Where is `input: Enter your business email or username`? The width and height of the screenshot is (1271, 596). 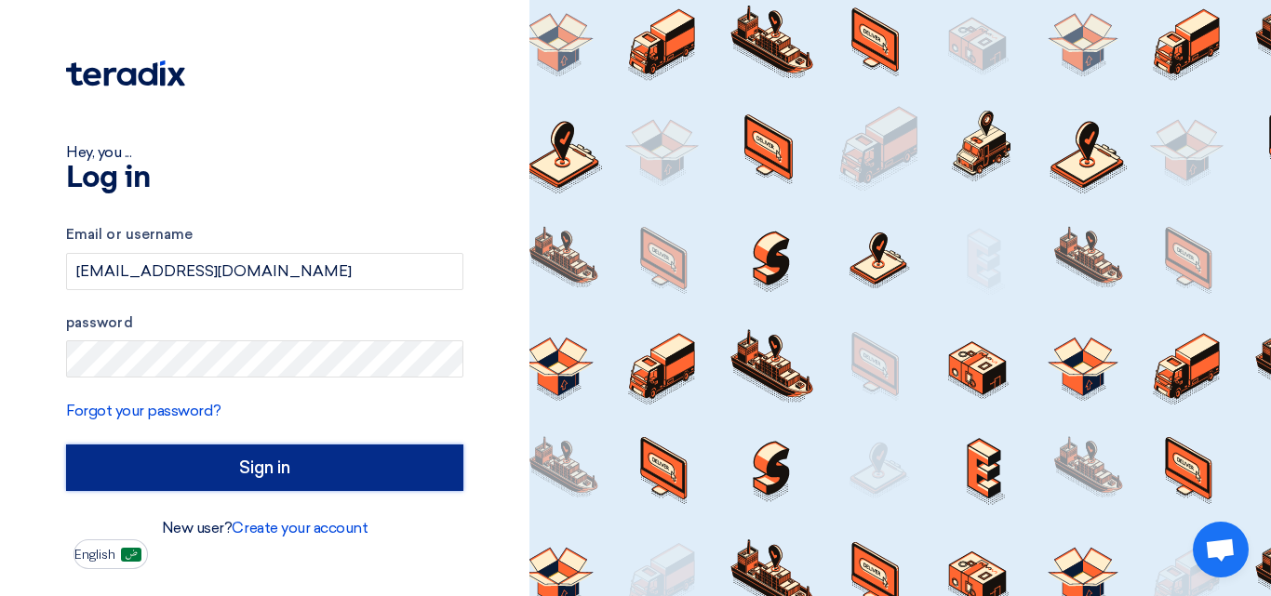
input: Enter your business email or username is located at coordinates (264, 272).